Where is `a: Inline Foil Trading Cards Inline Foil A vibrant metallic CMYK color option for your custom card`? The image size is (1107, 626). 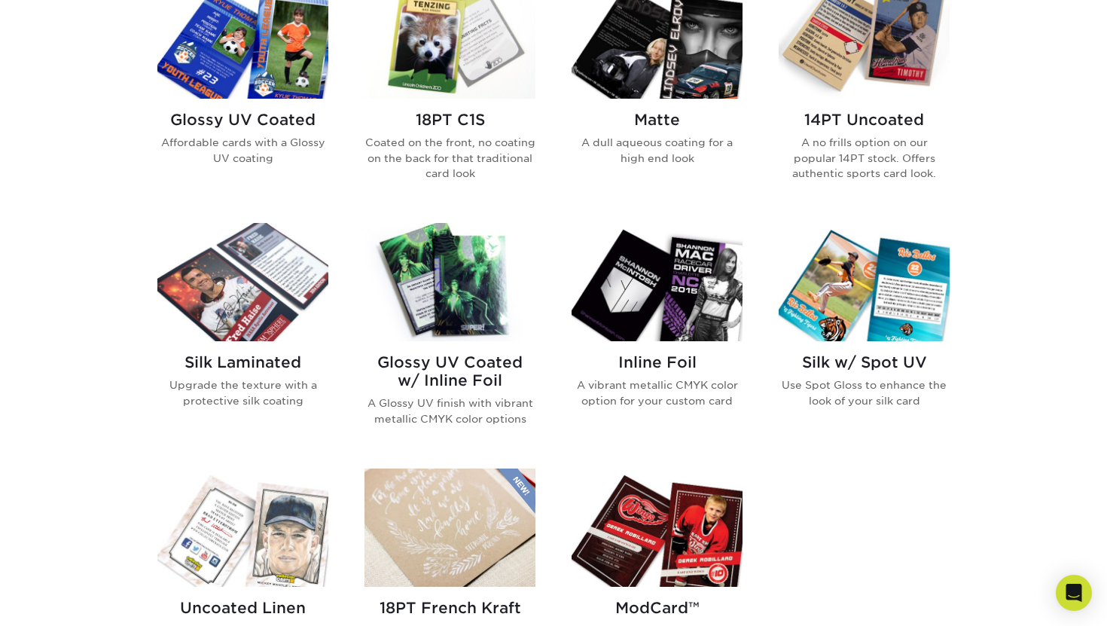 a: Inline Foil Trading Cards Inline Foil A vibrant metallic CMYK color option for your custom card is located at coordinates (657, 337).